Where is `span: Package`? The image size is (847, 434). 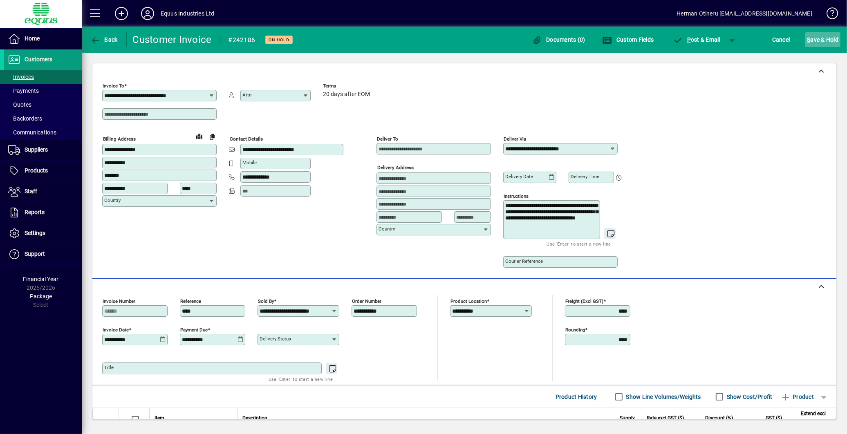
span: Package is located at coordinates (41, 296).